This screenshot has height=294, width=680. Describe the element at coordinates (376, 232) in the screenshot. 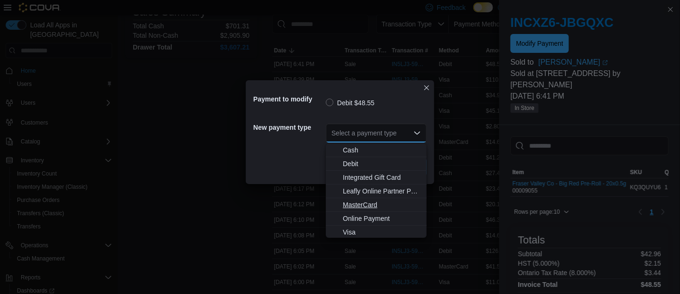

I see `button: Visa` at that location.